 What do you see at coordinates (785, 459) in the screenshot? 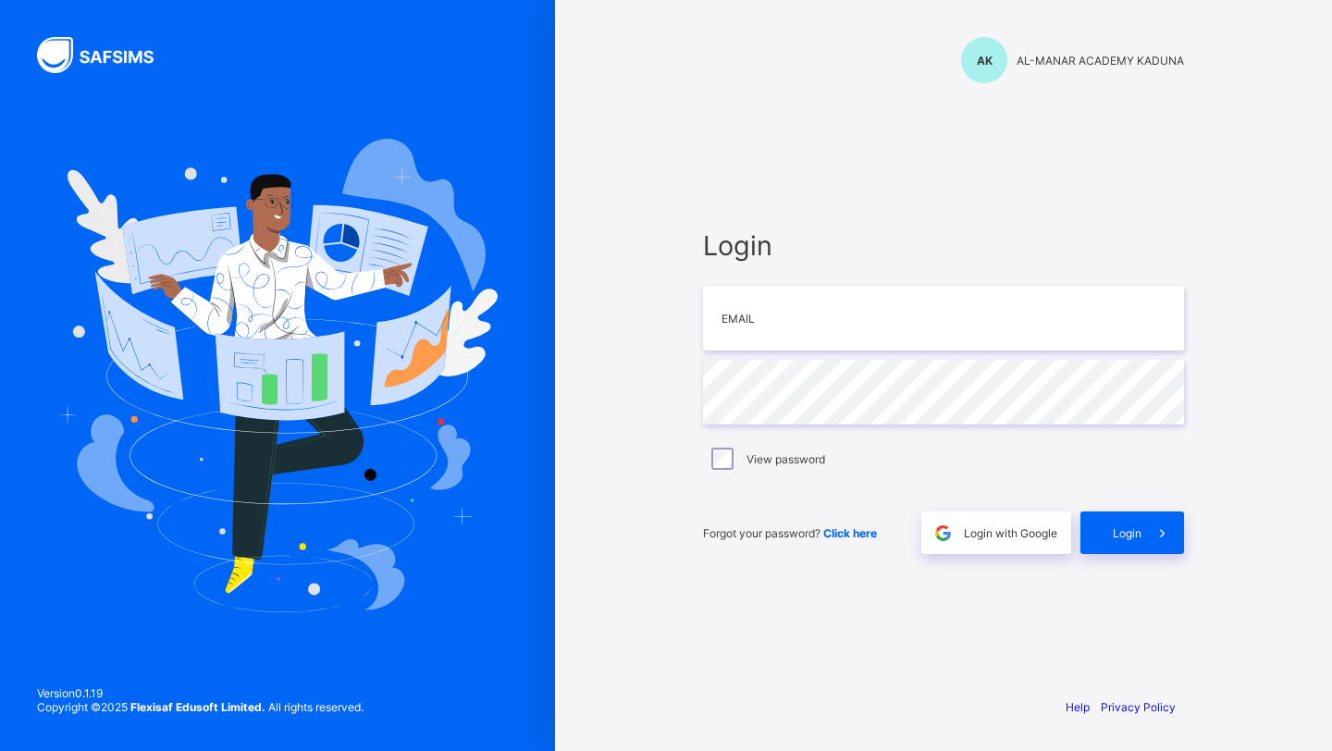
I see `label: View password` at bounding box center [785, 459].